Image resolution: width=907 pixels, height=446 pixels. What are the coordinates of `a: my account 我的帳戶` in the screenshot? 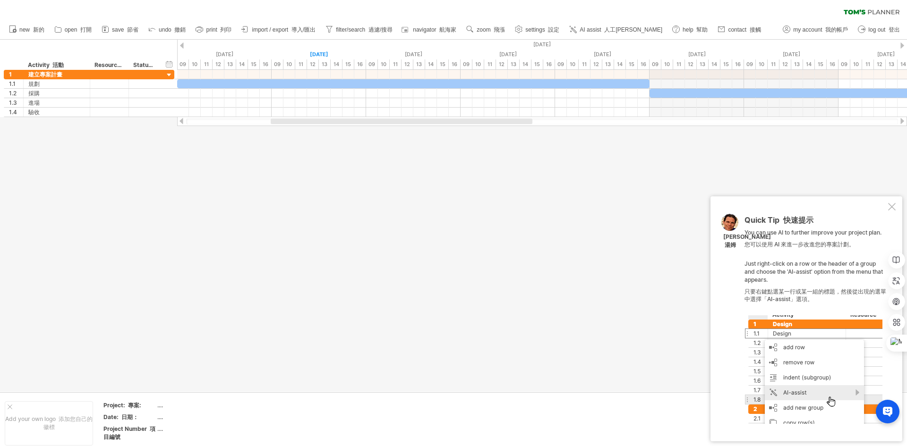 It's located at (815, 30).